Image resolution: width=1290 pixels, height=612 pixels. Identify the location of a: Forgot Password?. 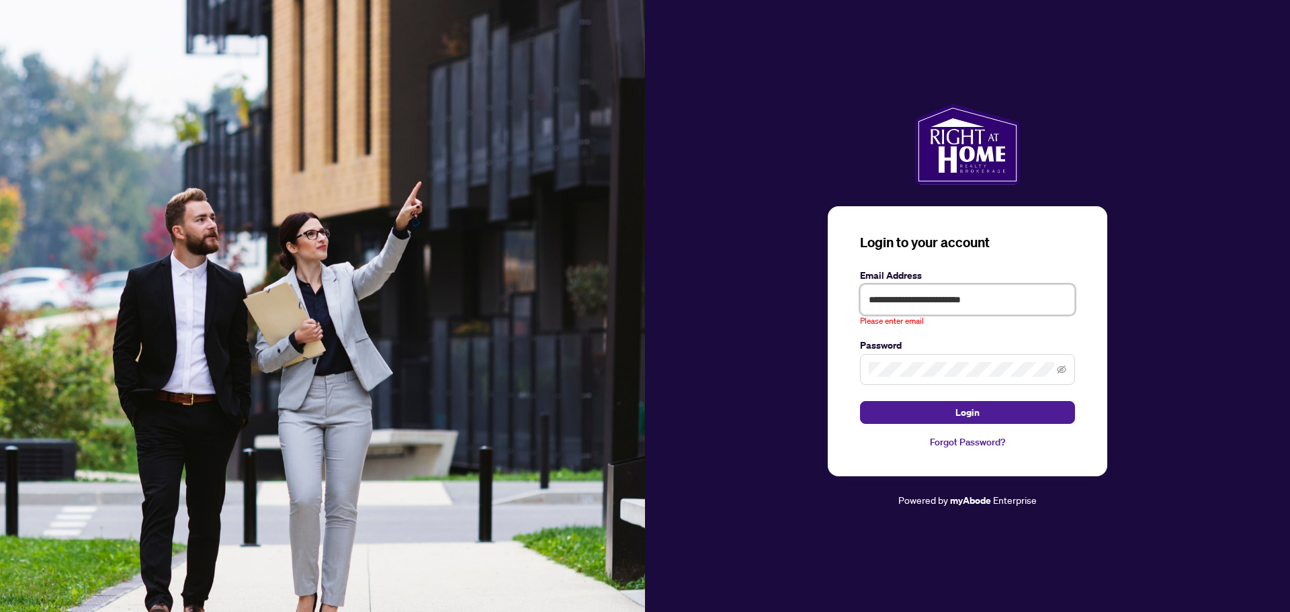
(967, 442).